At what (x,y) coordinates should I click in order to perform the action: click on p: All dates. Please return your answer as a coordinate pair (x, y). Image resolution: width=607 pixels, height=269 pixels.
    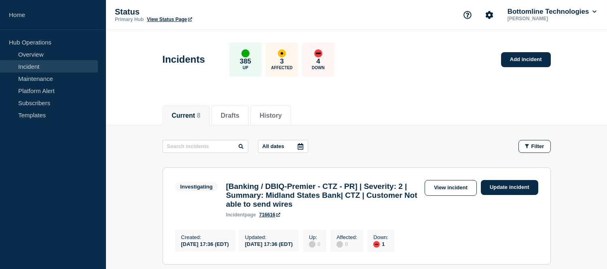
    Looking at the image, I should click on (273, 146).